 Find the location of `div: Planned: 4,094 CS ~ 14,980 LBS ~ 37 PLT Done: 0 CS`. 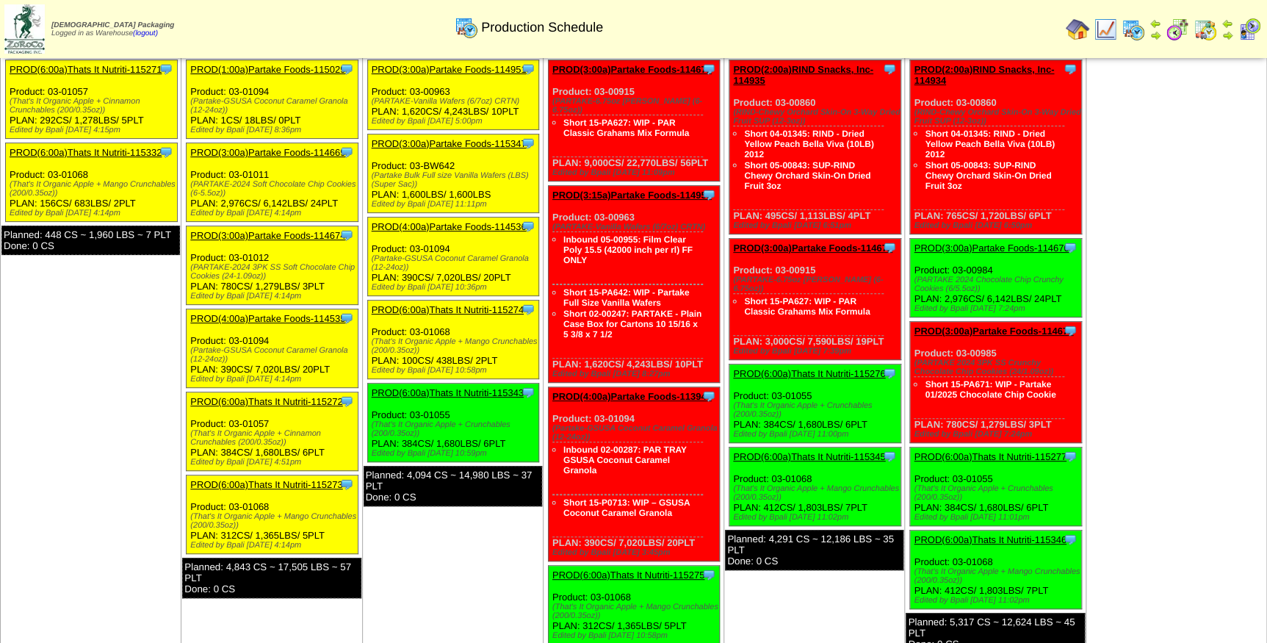

div: Planned: 4,094 CS ~ 14,980 LBS ~ 37 PLT Done: 0 CS is located at coordinates (452, 485).